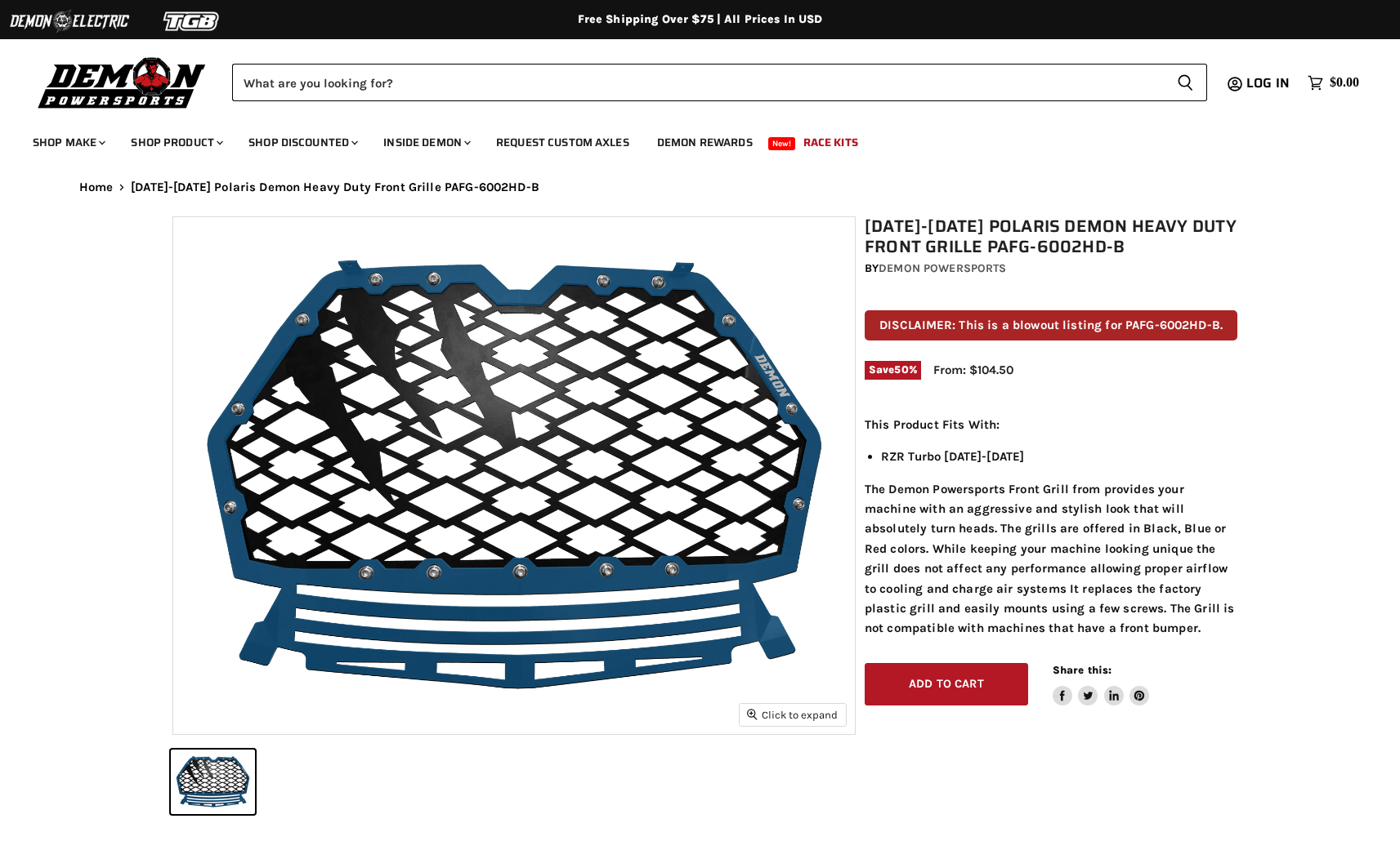 Image resolution: width=1400 pixels, height=841 pixels. Describe the element at coordinates (946, 684) in the screenshot. I see `button: Add to cart` at that location.